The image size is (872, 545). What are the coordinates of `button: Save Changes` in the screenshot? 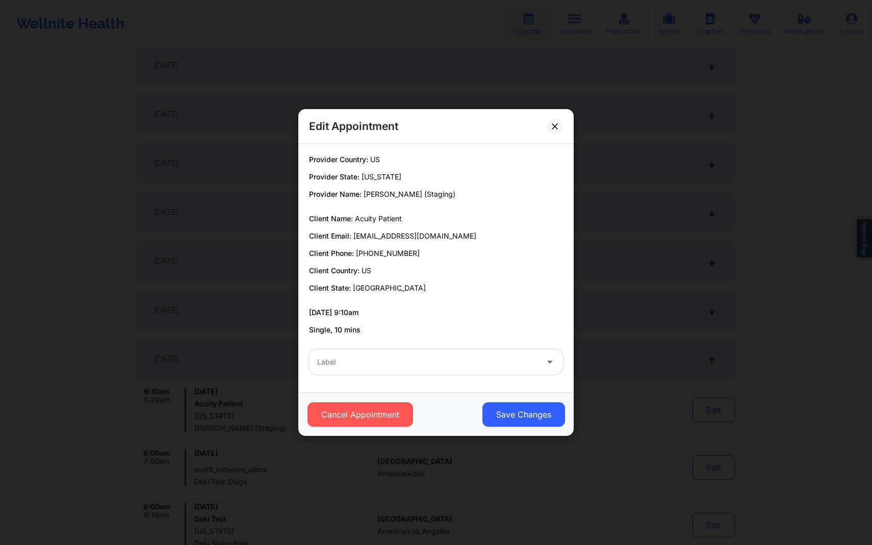 It's located at (524, 415).